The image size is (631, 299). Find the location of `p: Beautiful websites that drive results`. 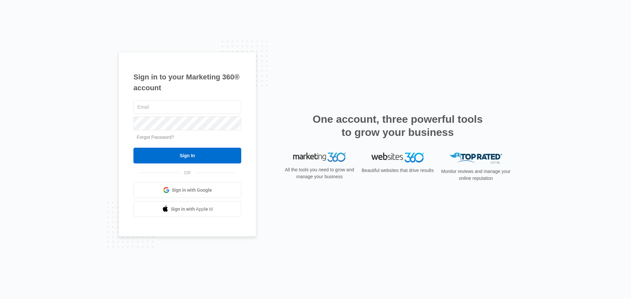

p: Beautiful websites that drive results is located at coordinates (398, 171).